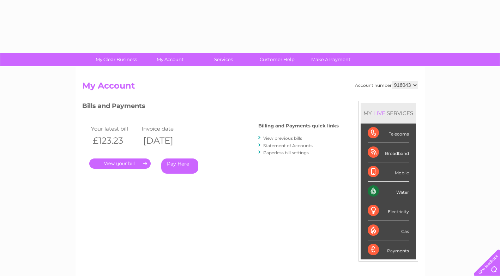  Describe the element at coordinates (388, 153) in the screenshot. I see `div: Broadband` at that location.